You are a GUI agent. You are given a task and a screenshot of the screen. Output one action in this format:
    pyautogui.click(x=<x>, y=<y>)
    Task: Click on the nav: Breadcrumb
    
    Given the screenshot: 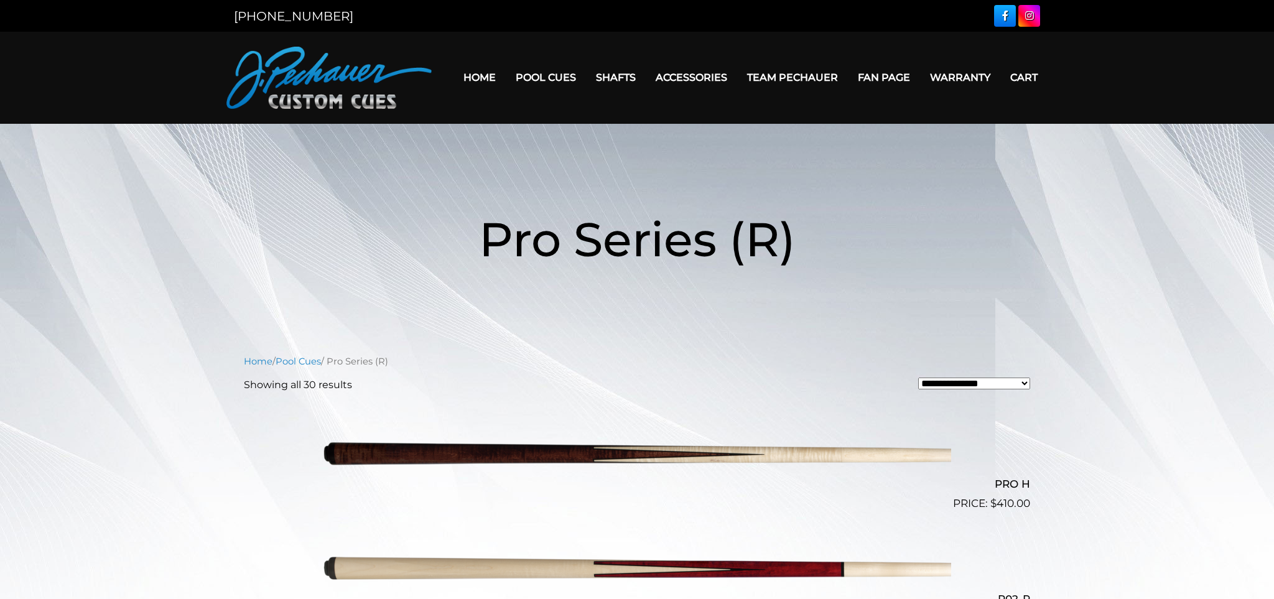 What is the action you would take?
    pyautogui.click(x=637, y=361)
    